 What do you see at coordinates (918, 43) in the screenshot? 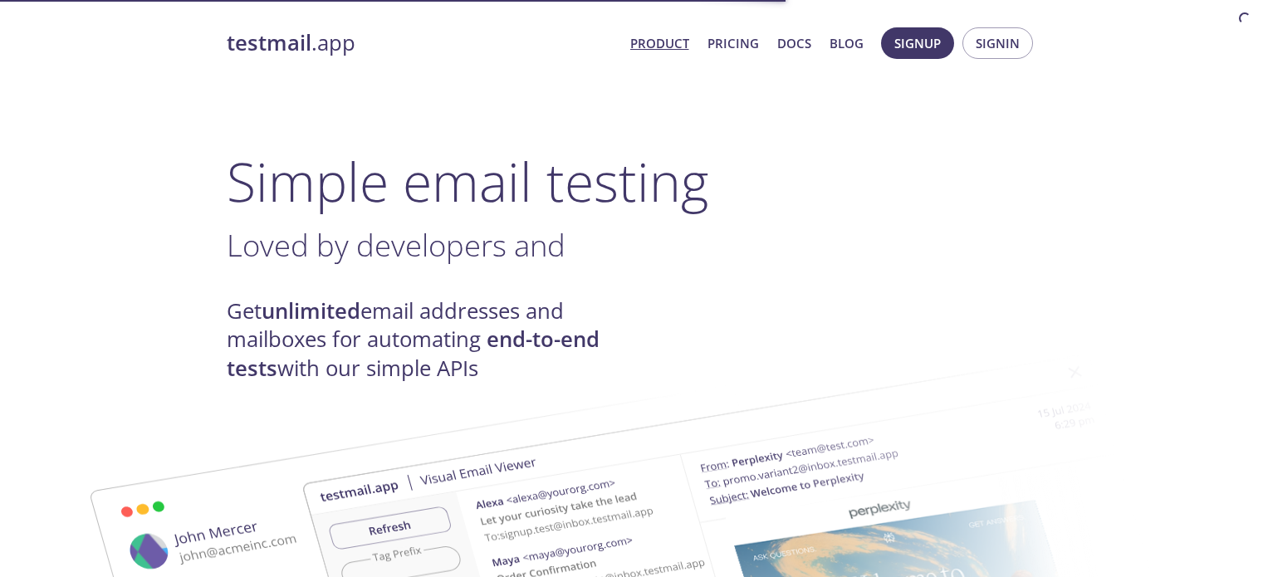
I see `span: Signup` at bounding box center [918, 43].